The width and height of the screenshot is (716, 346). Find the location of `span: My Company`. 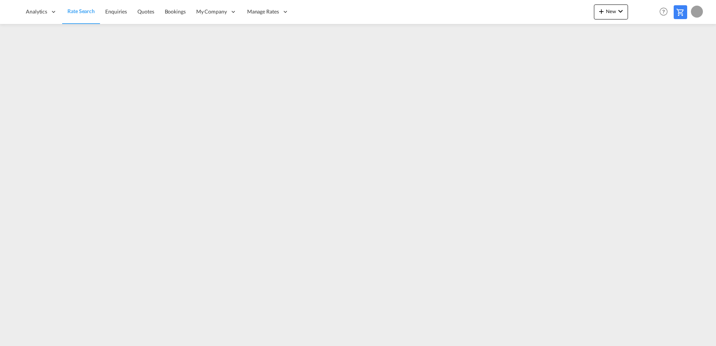

span: My Company is located at coordinates (212, 12).